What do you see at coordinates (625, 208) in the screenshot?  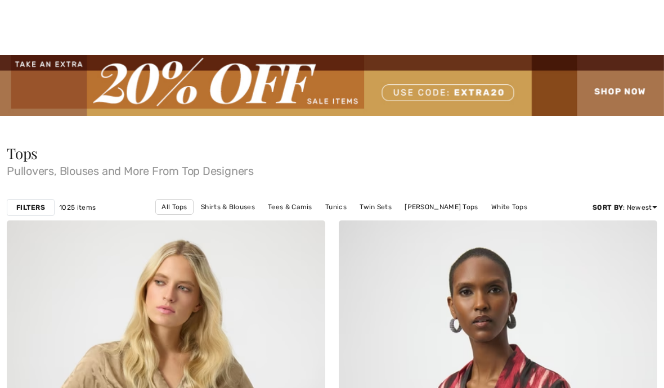 I see `div: : Newest` at bounding box center [625, 208].